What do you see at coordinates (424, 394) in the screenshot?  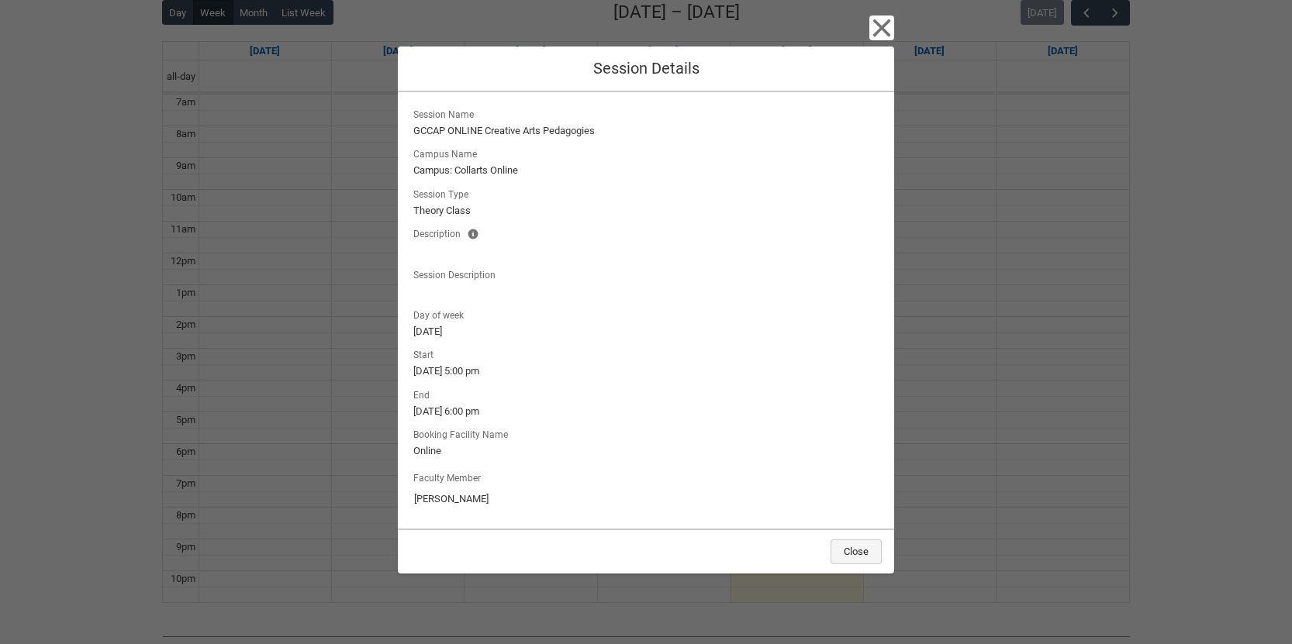 I see `span: End` at bounding box center [424, 394].